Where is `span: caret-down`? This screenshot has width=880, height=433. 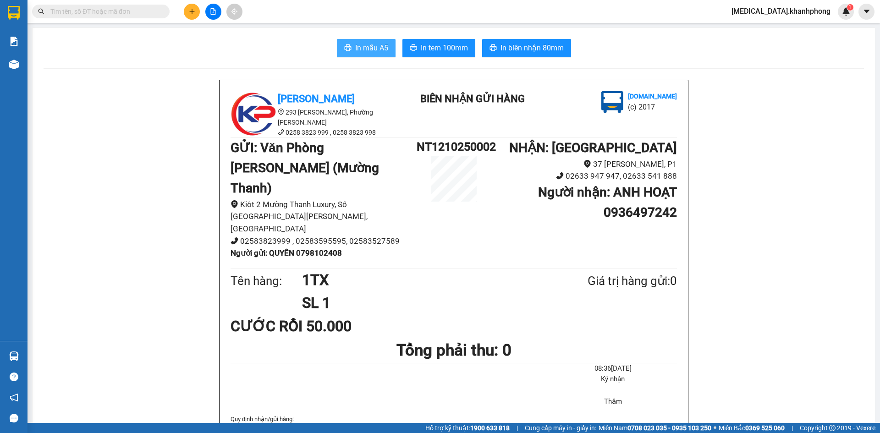 span: caret-down is located at coordinates (867, 11).